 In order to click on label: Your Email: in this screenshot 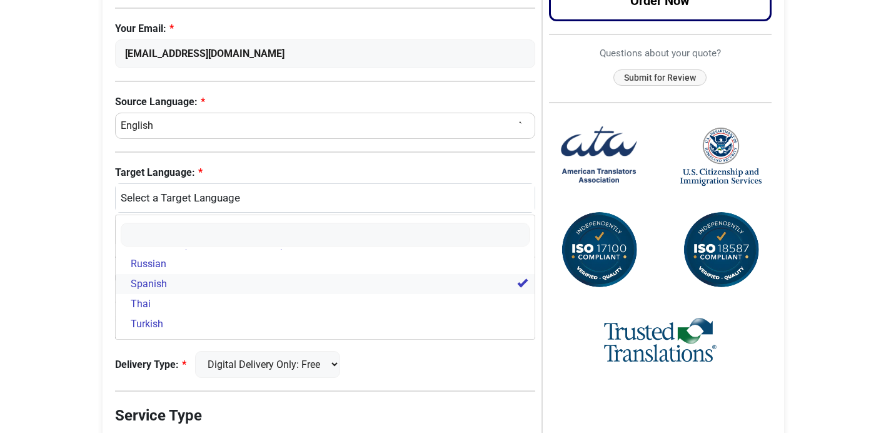, I will do `click(325, 29)`.